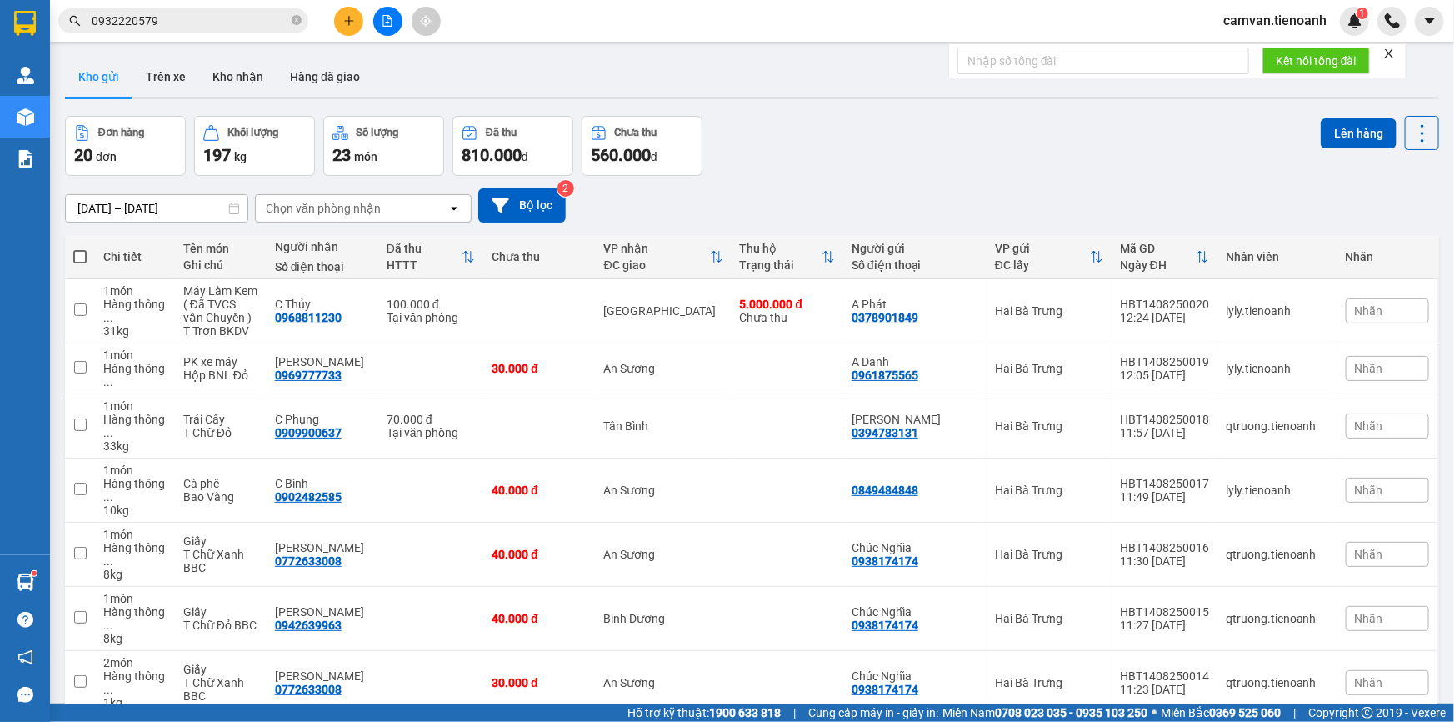 This screenshot has height=722, width=1454. I want to click on div: Giấy, so click(221, 612).